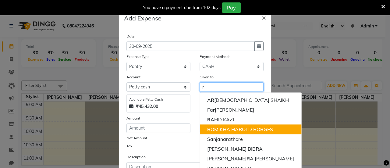  I want to click on label: Given to, so click(207, 77).